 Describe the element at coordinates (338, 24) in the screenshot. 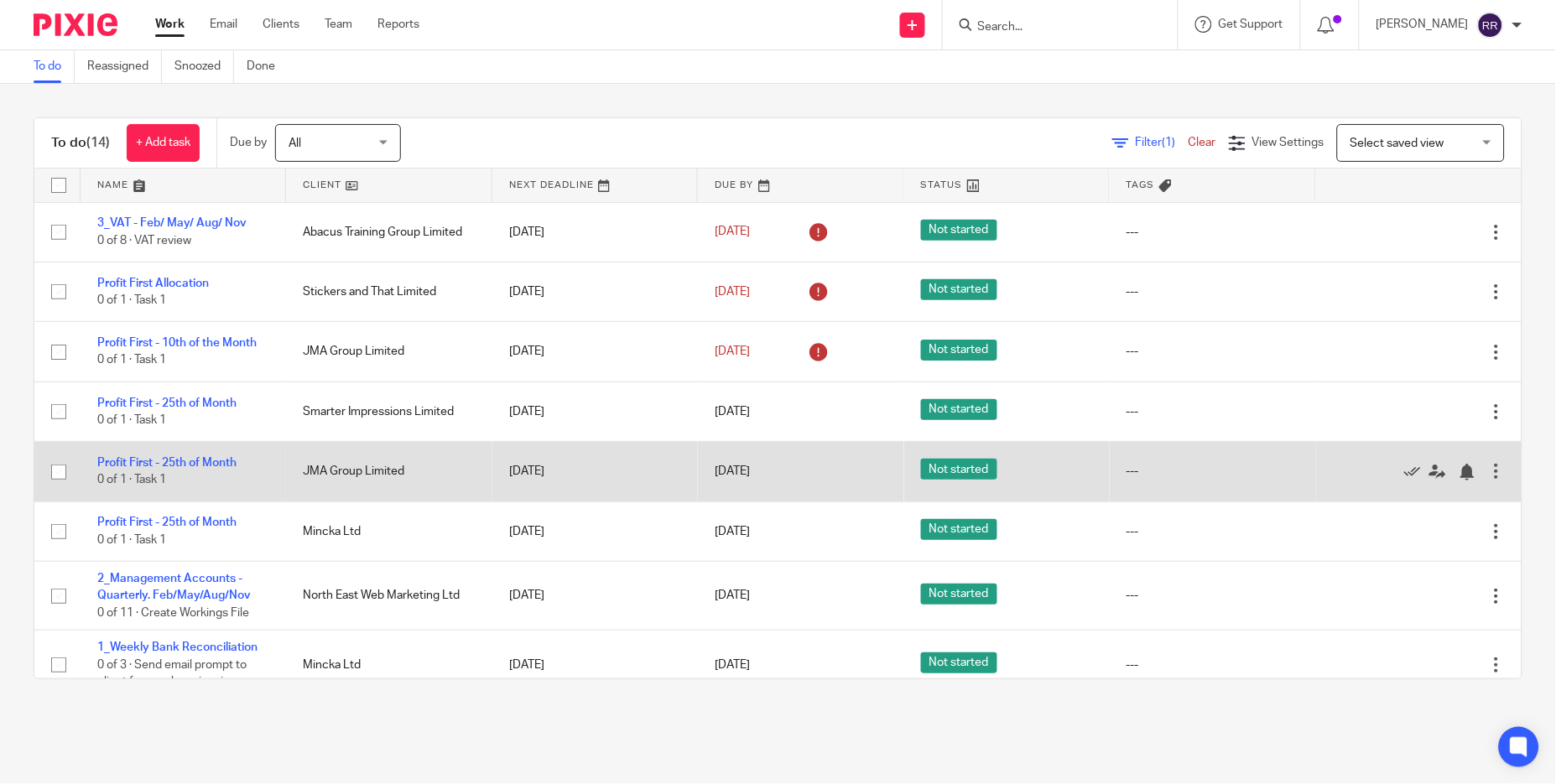

I see `a: Team` at that location.